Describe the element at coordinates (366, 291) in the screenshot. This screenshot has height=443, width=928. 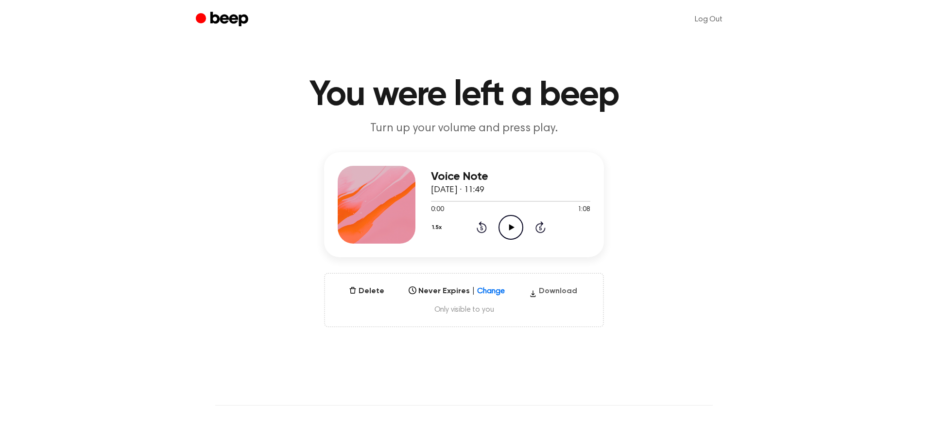
I see `button: Delete` at that location.